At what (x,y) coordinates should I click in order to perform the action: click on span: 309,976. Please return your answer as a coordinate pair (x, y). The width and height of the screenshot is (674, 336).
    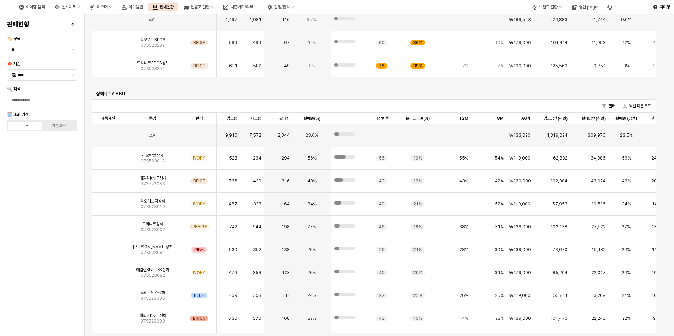
    Looking at the image, I should click on (597, 135).